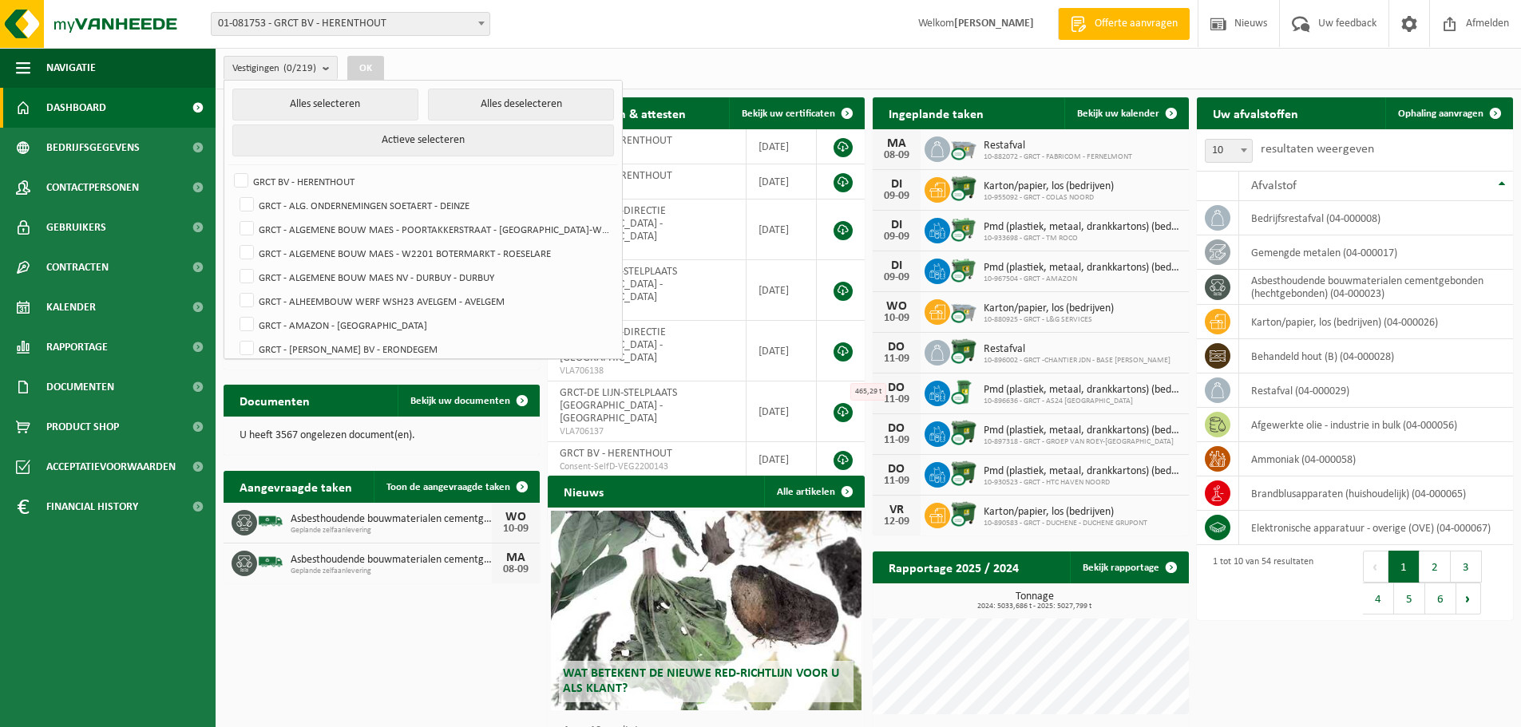 This screenshot has width=1521, height=727. I want to click on span: 10-880925 - GRCT - L&G SERVICES, so click(1048, 320).